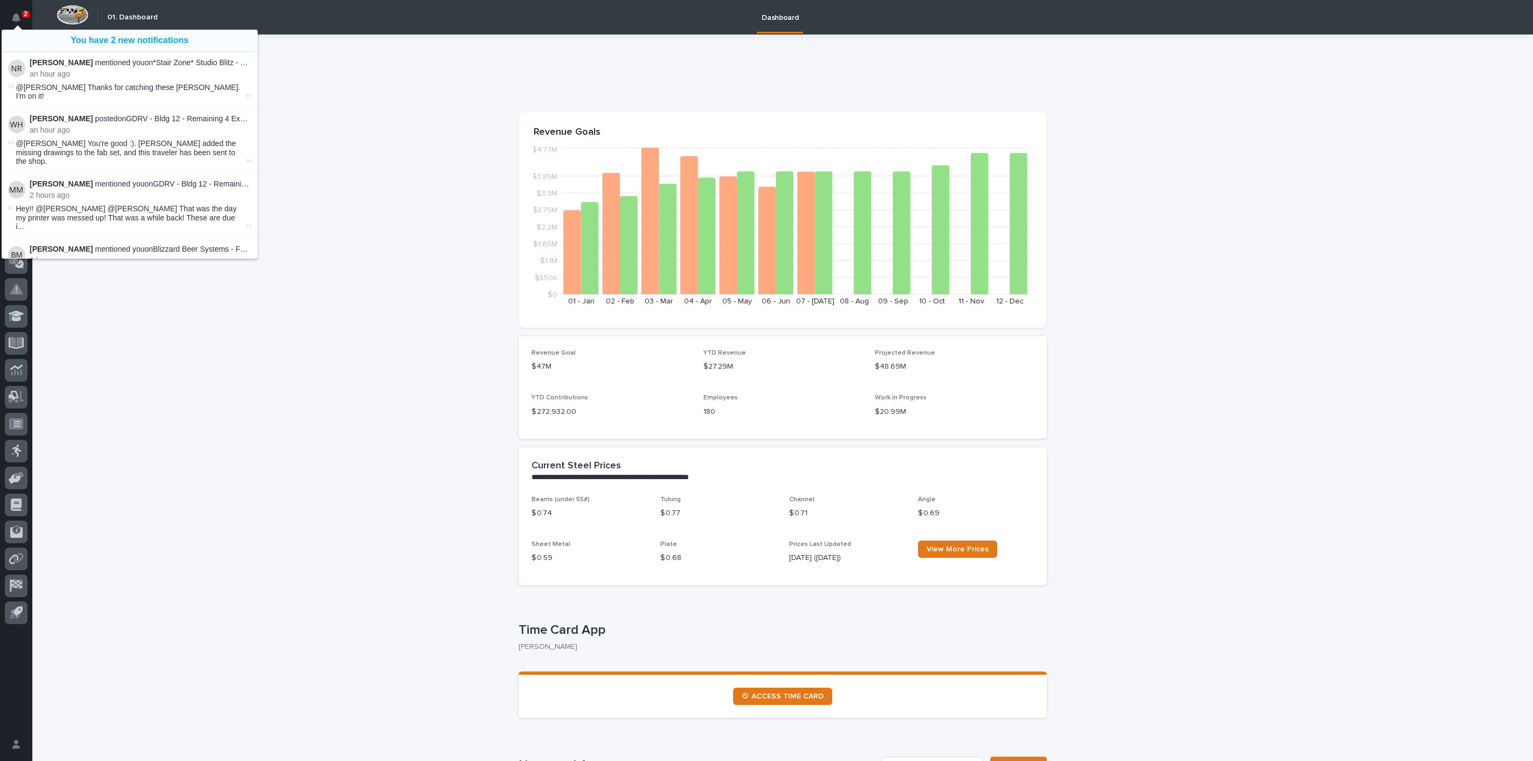  I want to click on p: Time Card App, so click(781, 630).